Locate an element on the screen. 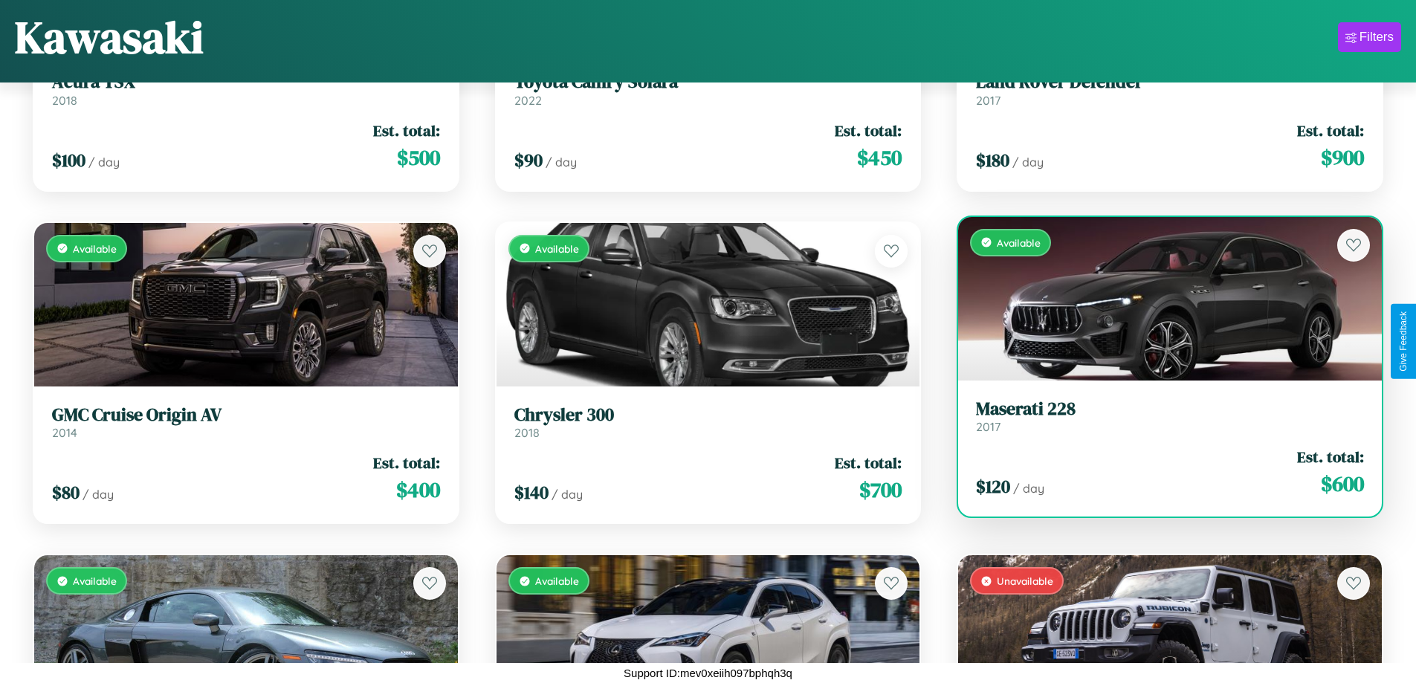 The width and height of the screenshot is (1416, 683). span: $ 500 is located at coordinates (418, 158).